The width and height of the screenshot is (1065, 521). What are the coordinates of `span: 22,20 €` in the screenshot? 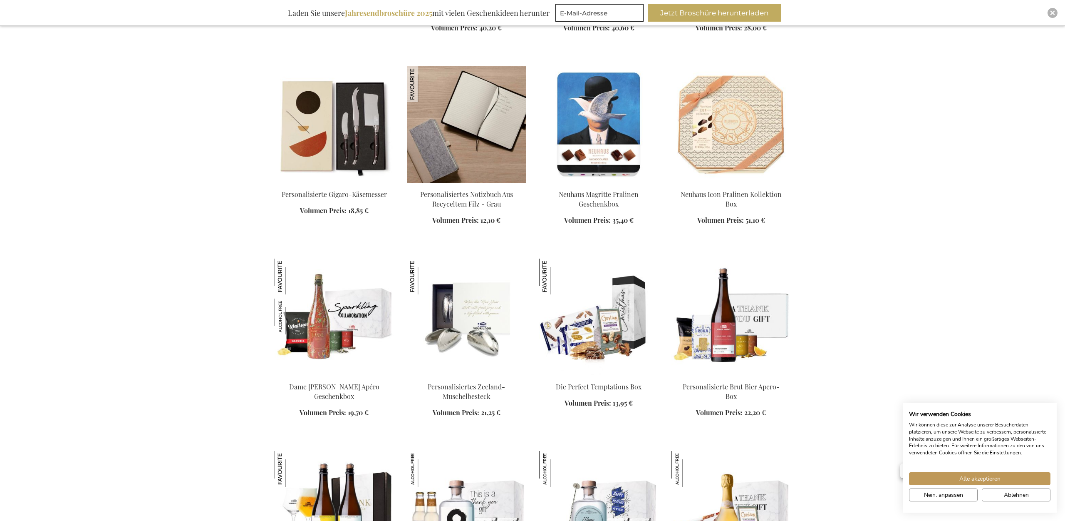 It's located at (755, 412).